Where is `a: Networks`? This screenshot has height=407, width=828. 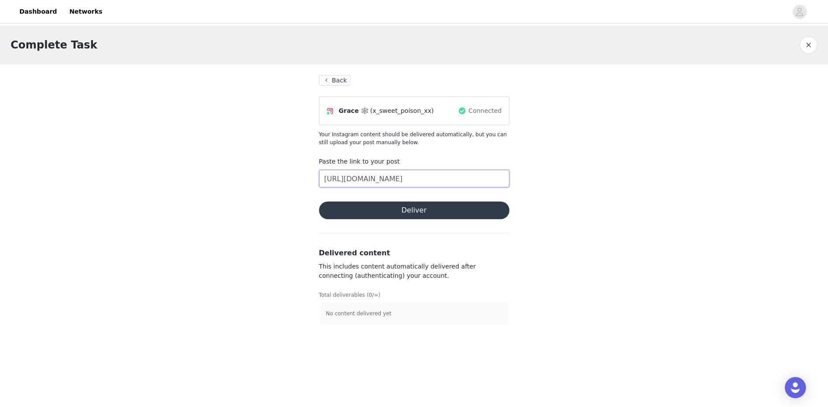 a: Networks is located at coordinates (85, 11).